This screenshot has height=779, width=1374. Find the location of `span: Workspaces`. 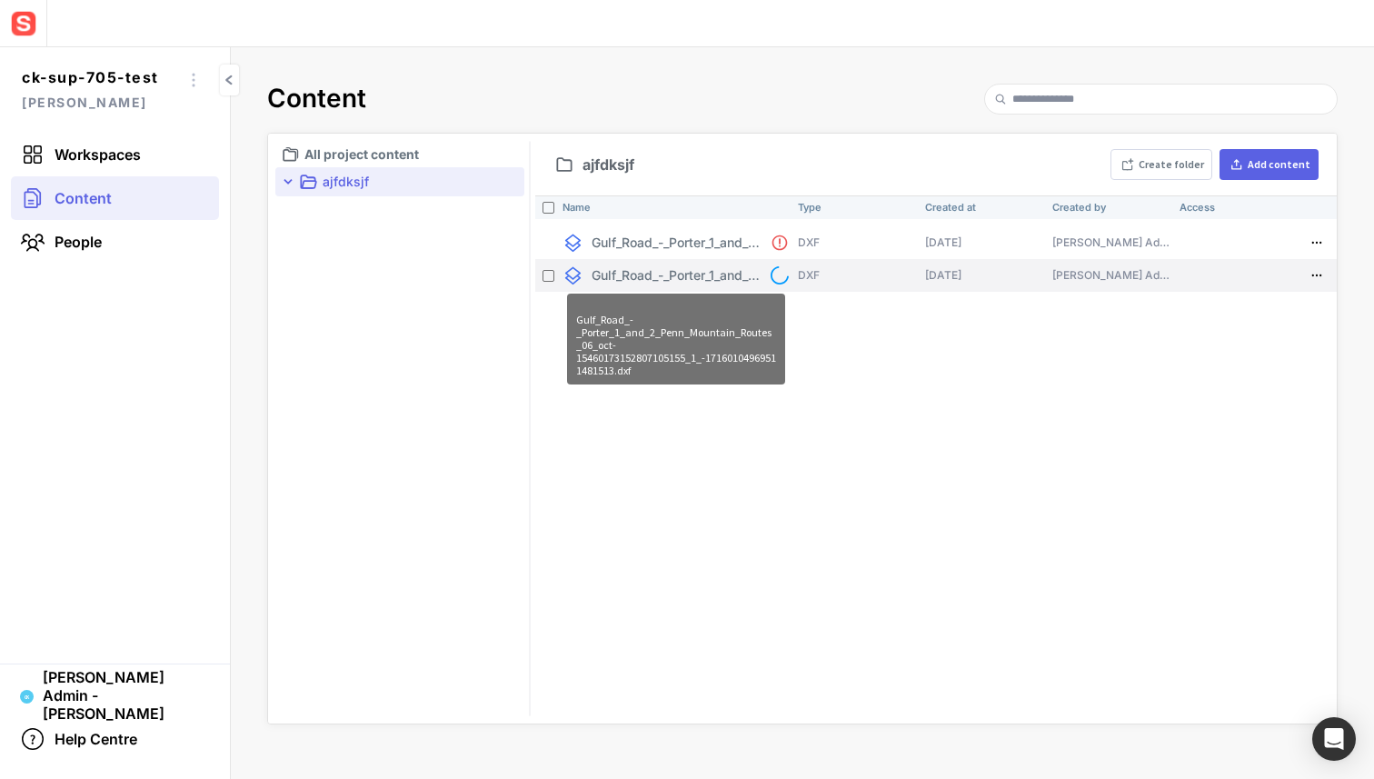

span: Workspaces is located at coordinates (97, 155).